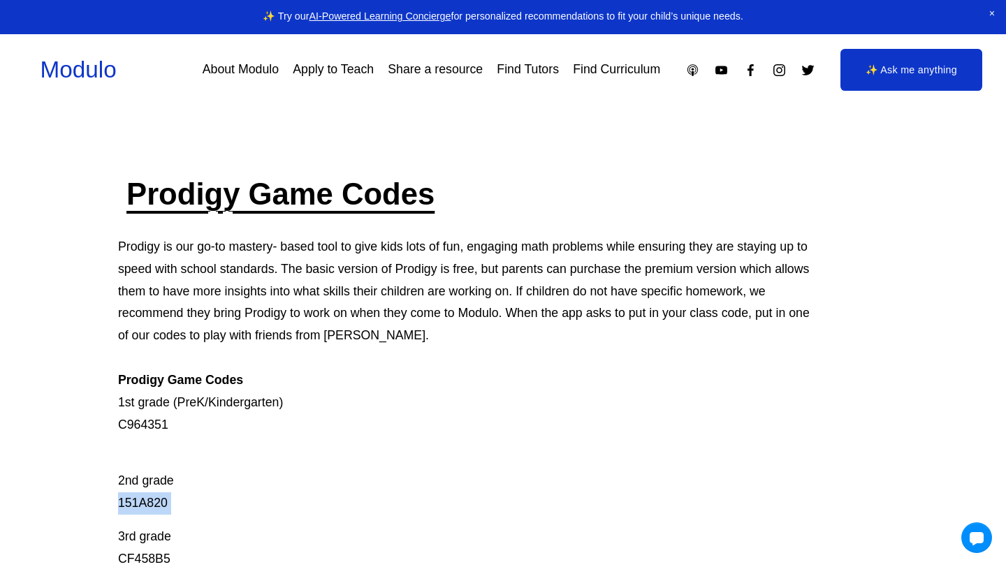 This screenshot has height=567, width=1006. Describe the element at coordinates (692, 70) in the screenshot. I see `a: Apple Podcasts` at that location.